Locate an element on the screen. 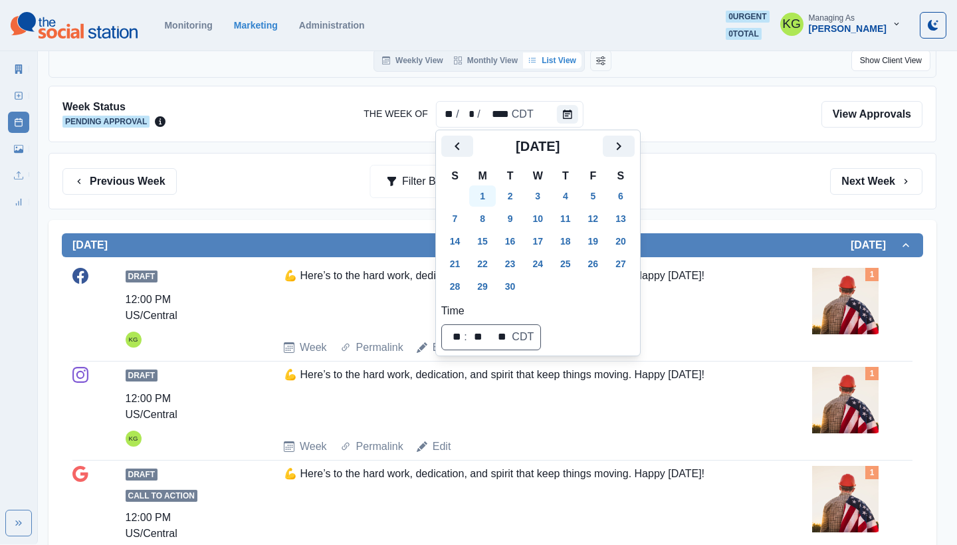  div: time zone is located at coordinates (523, 337).